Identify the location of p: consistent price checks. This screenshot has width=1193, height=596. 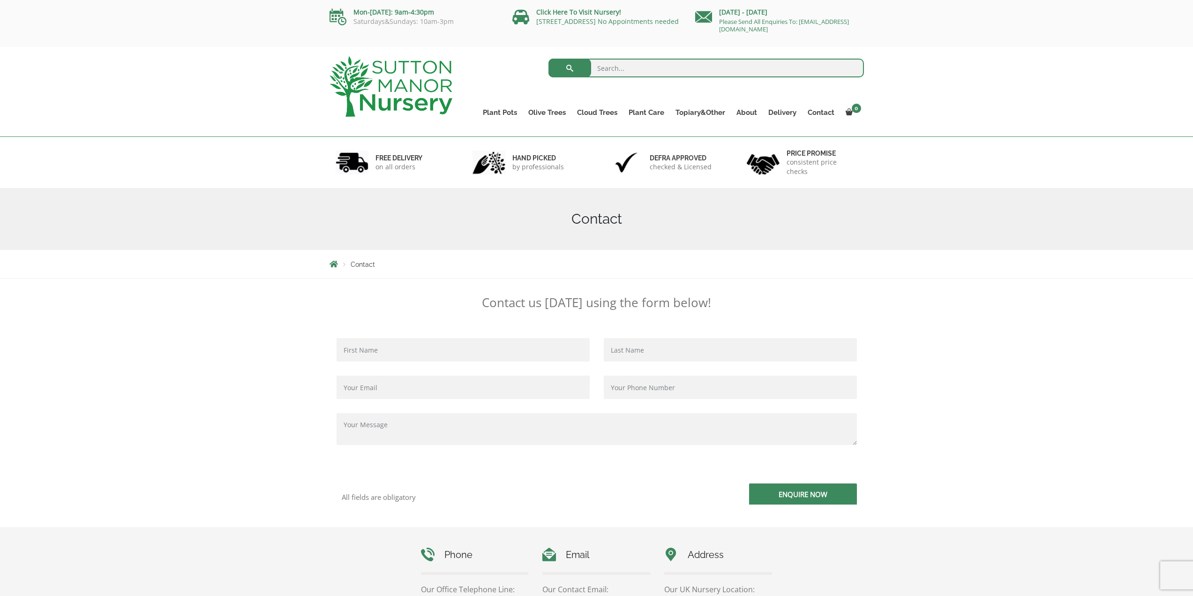
(822, 167).